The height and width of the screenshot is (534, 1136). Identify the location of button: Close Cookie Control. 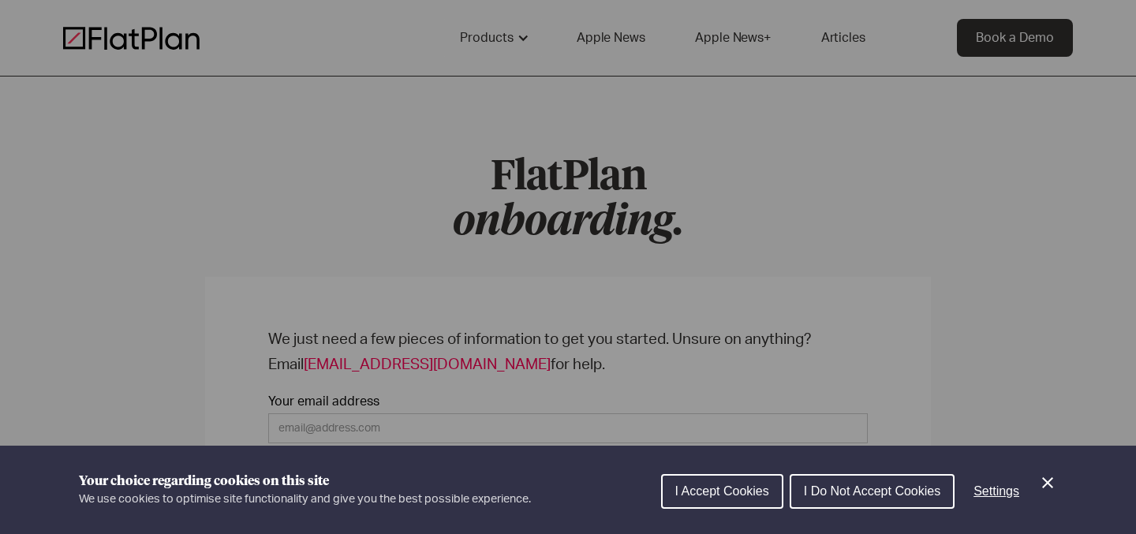
(1048, 483).